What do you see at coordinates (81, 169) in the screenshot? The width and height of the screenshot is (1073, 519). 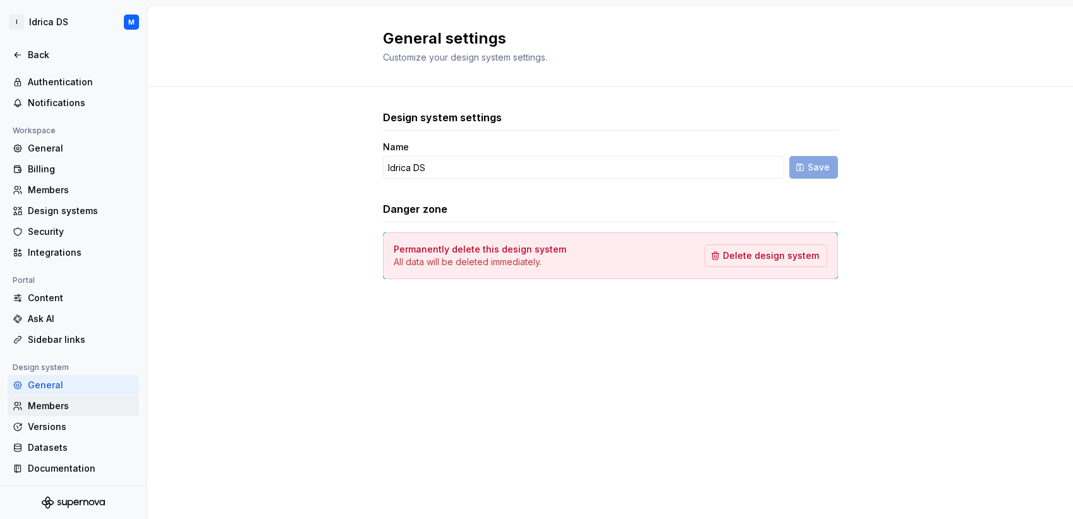 I see `div: Billing` at bounding box center [81, 169].